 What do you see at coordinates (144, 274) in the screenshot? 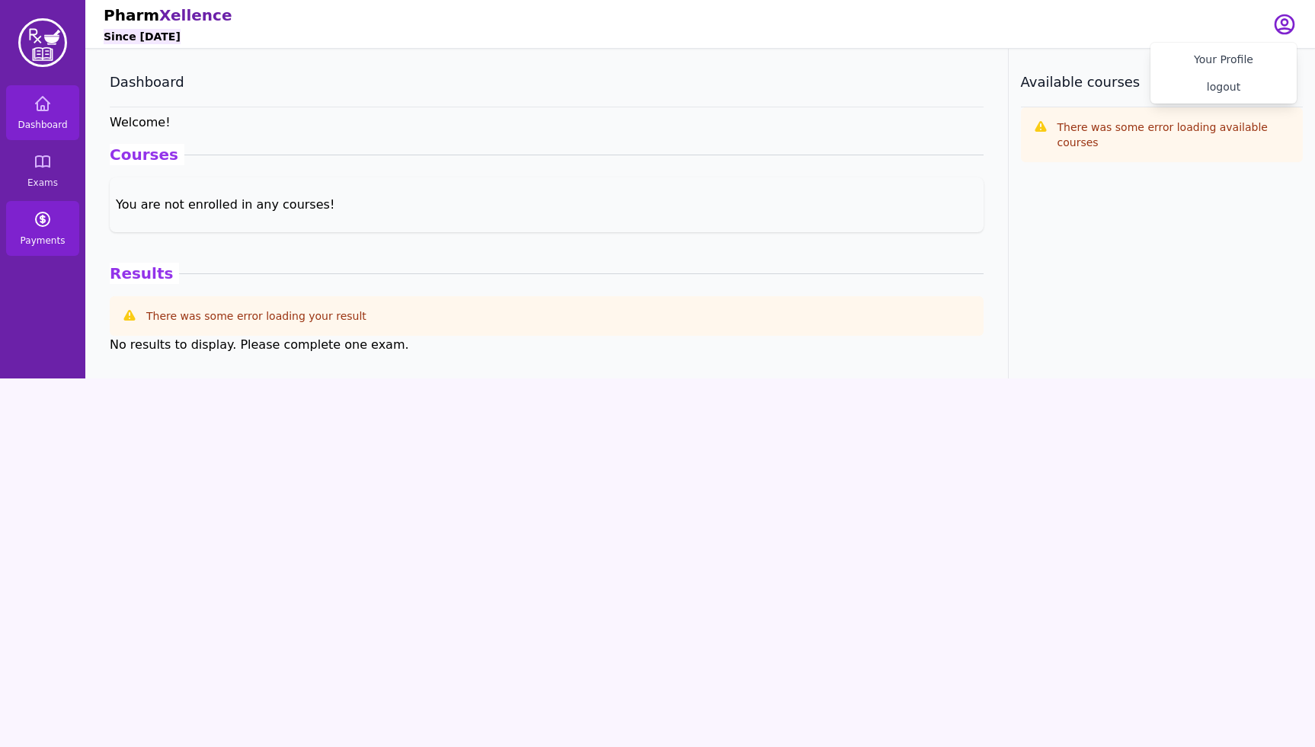
I see `span: Results` at bounding box center [144, 274].